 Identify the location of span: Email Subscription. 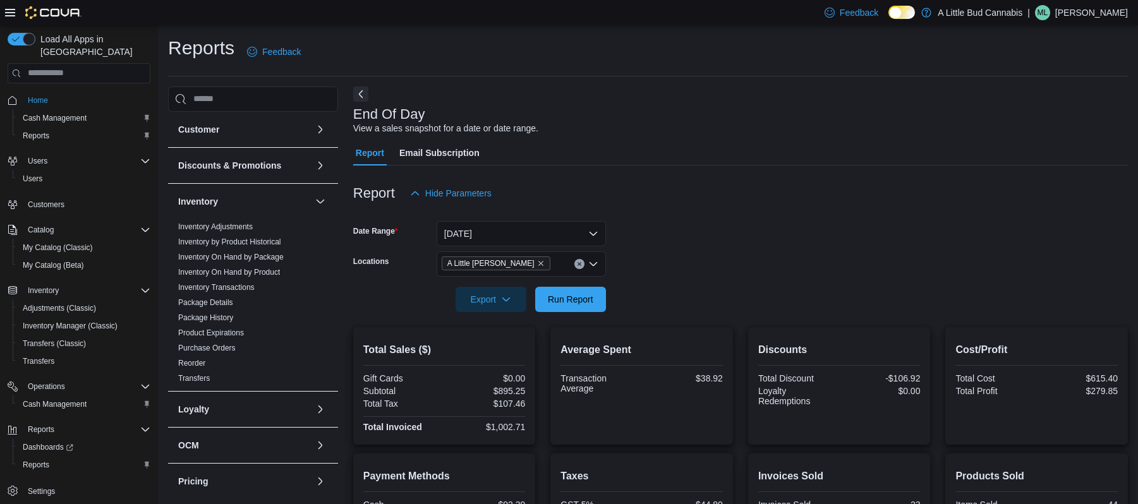
(439, 153).